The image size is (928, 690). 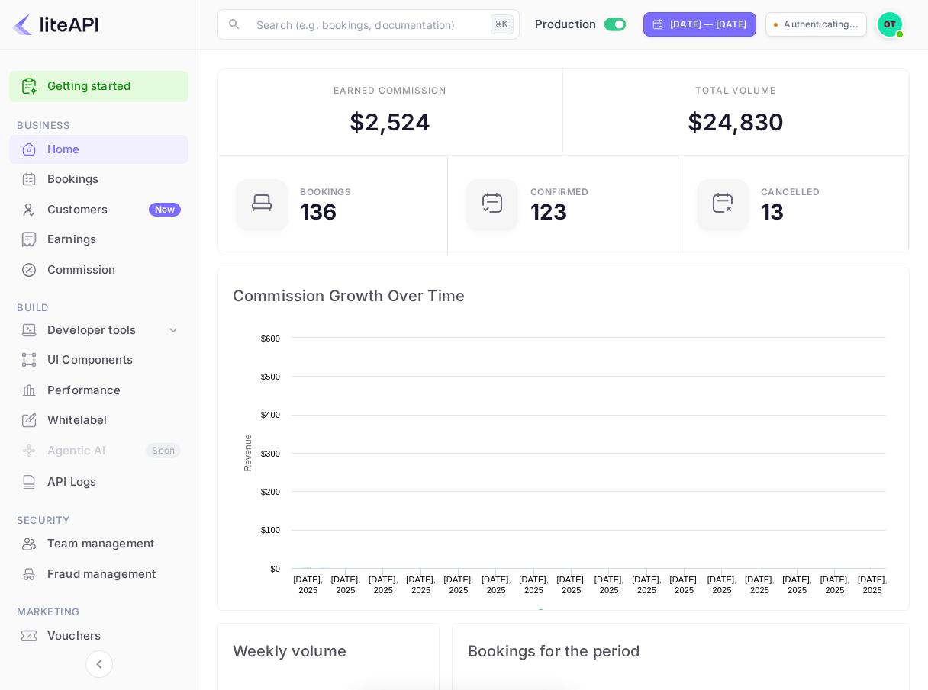 What do you see at coordinates (114, 86) in the screenshot?
I see `a: Getting started` at bounding box center [114, 86].